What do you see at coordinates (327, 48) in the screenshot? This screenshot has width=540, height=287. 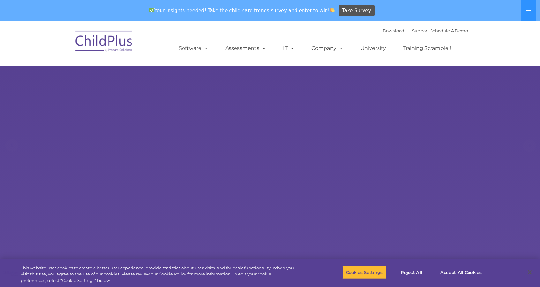 I see `a: Company` at bounding box center [327, 48].